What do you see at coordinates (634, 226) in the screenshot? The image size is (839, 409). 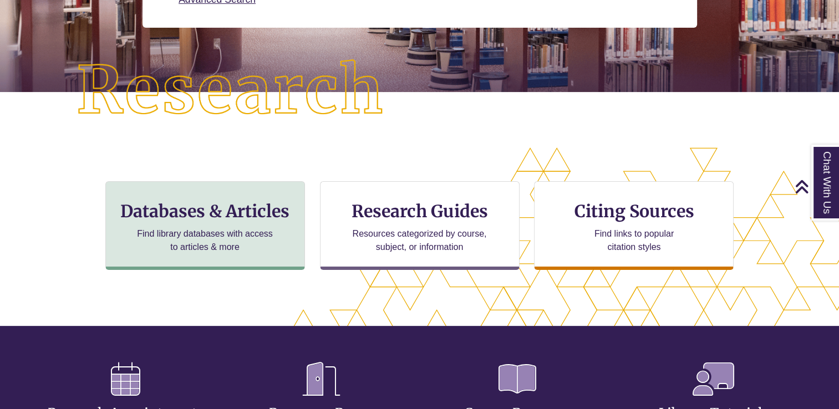 I see `a: Citing Sources Find links to popular citation styles` at bounding box center [634, 226].